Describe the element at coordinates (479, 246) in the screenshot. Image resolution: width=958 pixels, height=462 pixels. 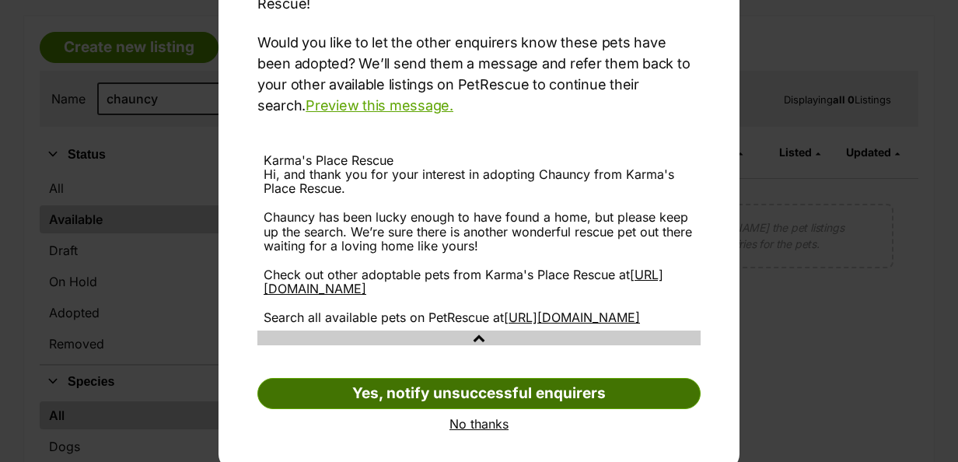
I see `div: Hi, and thank you for your interest in adopting Chauncy from Karma's Place Rescue. Chauncy has be...` at that location.